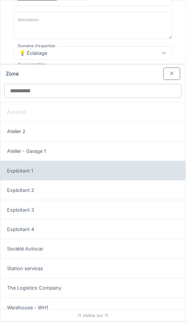  Describe the element at coordinates (20, 190) in the screenshot. I see `span: Exploitant 2` at that location.